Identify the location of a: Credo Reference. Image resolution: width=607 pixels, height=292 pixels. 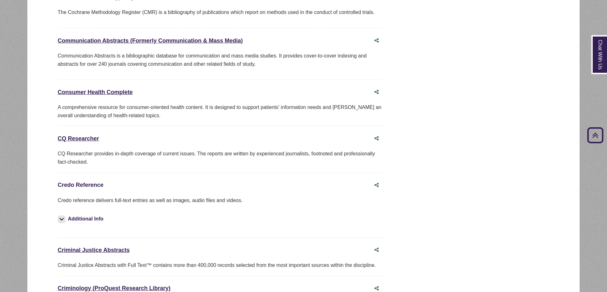
(81, 185).